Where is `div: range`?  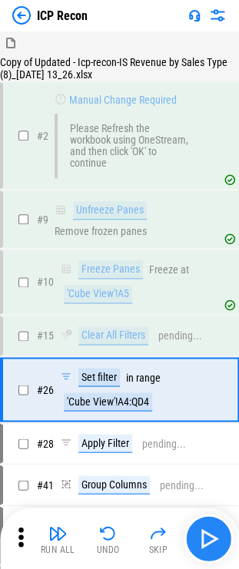
div: range is located at coordinates (148, 377).